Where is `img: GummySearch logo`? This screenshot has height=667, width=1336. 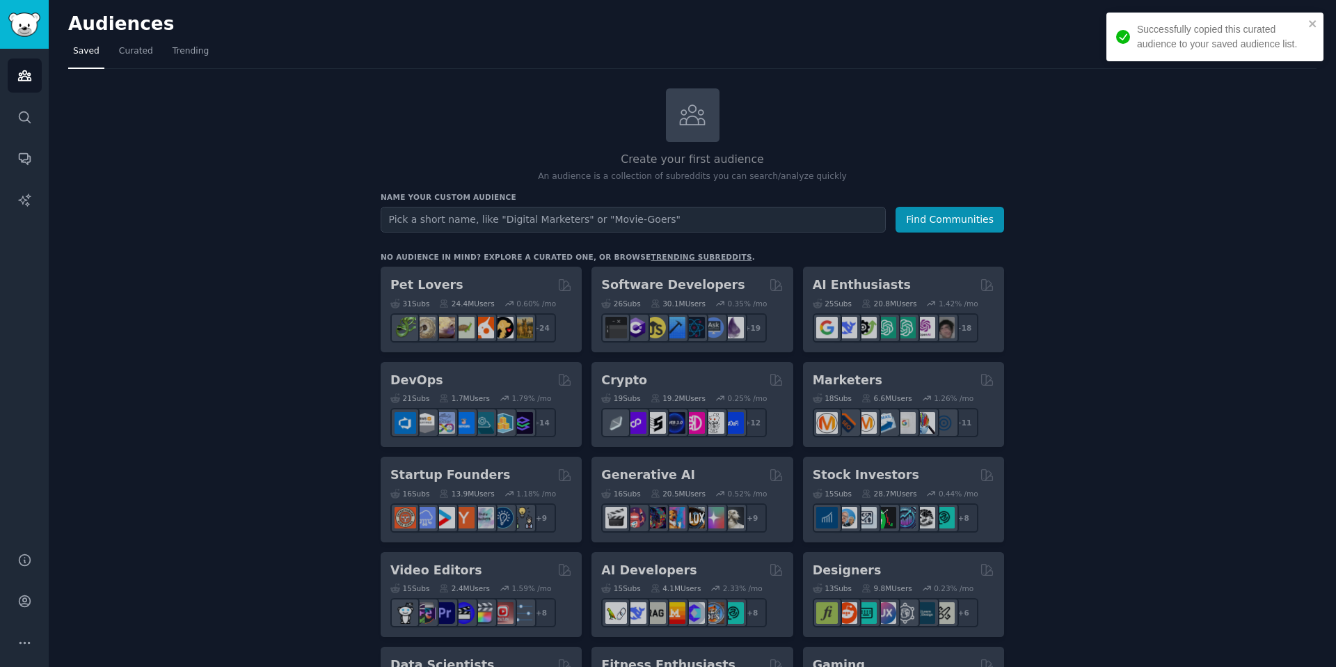 img: GummySearch logo is located at coordinates (24, 24).